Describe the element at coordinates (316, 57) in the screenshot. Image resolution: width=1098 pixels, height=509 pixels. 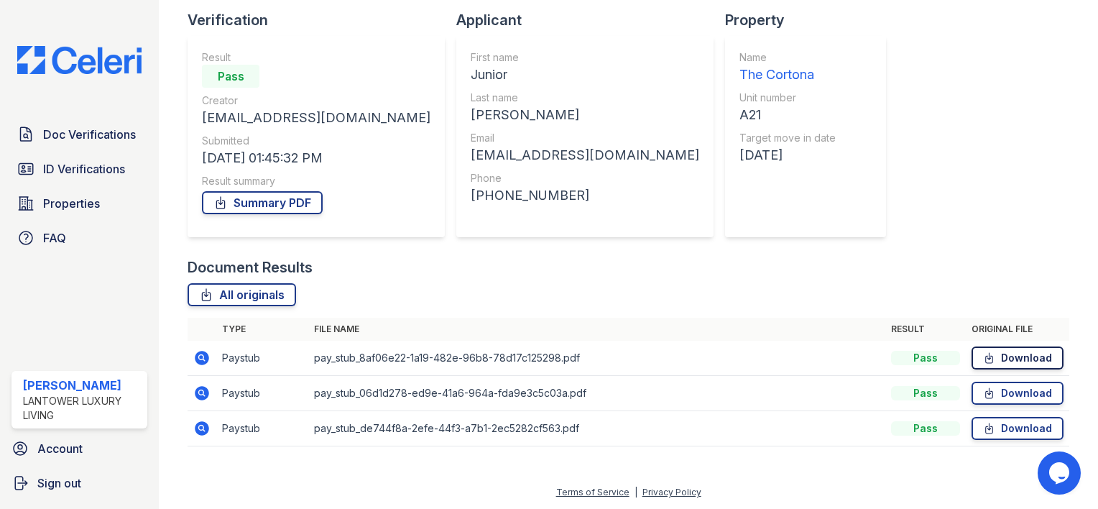
I see `div: Result` at that location.